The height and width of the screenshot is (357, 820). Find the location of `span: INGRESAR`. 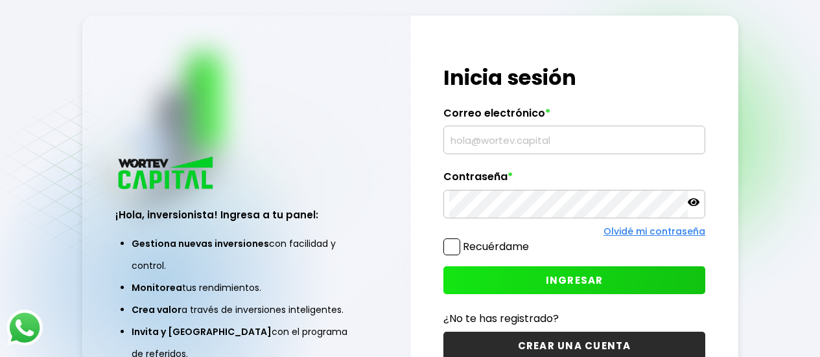

span: INGRESAR is located at coordinates (574, 280).